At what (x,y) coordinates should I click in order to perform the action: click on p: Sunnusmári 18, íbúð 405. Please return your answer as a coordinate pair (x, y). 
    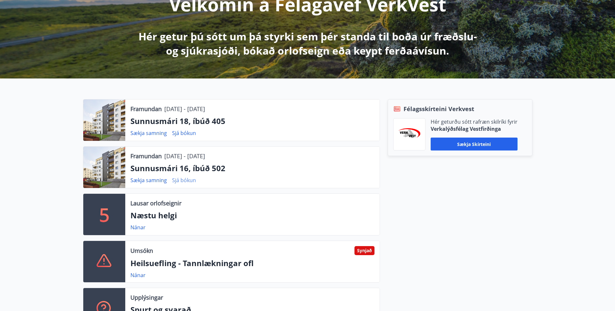
    Looking at the image, I should click on (252, 121).